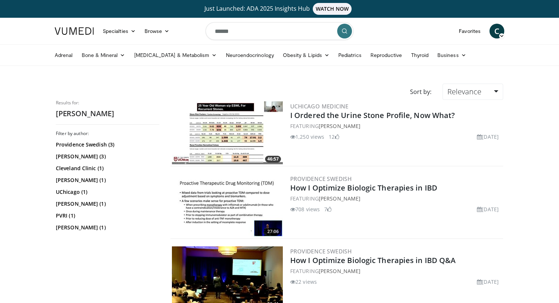 This screenshot has width=559, height=303. Describe the element at coordinates (307, 136) in the screenshot. I see `li: 1,250 views` at that location.